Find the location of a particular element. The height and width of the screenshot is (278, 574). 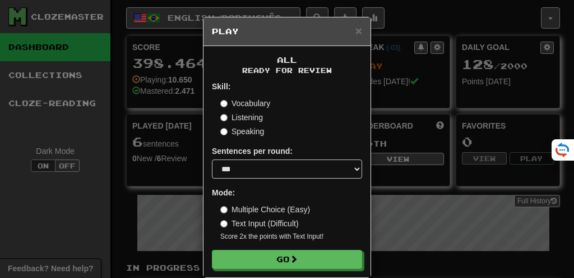

button: Go is located at coordinates (287, 259).